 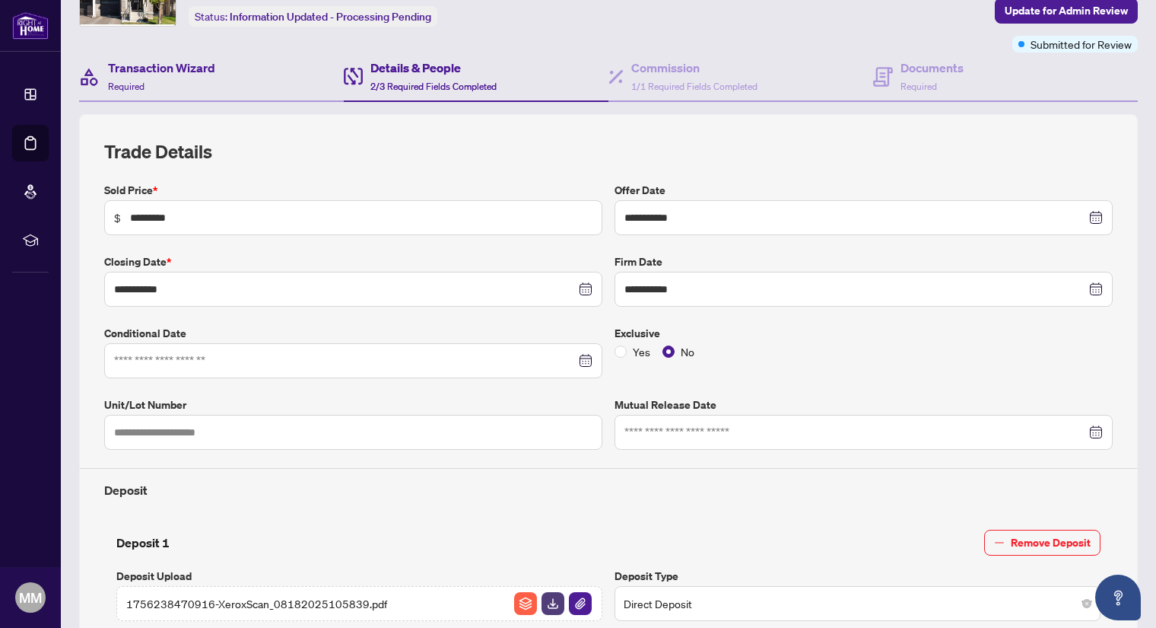 What do you see at coordinates (330, 17) in the screenshot?
I see `span: Information Updated - Processing Pending` at bounding box center [330, 17].